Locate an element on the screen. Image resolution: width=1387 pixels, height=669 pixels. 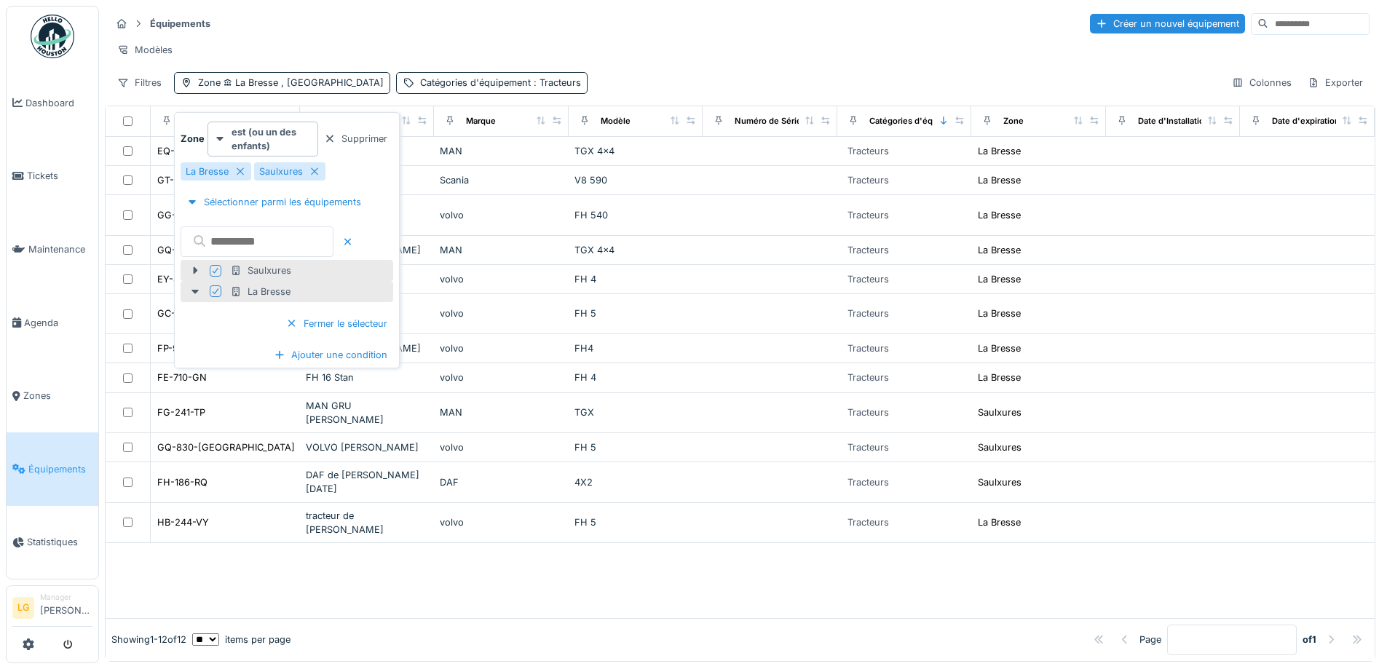
div: HB-244-VY is located at coordinates (183, 522).